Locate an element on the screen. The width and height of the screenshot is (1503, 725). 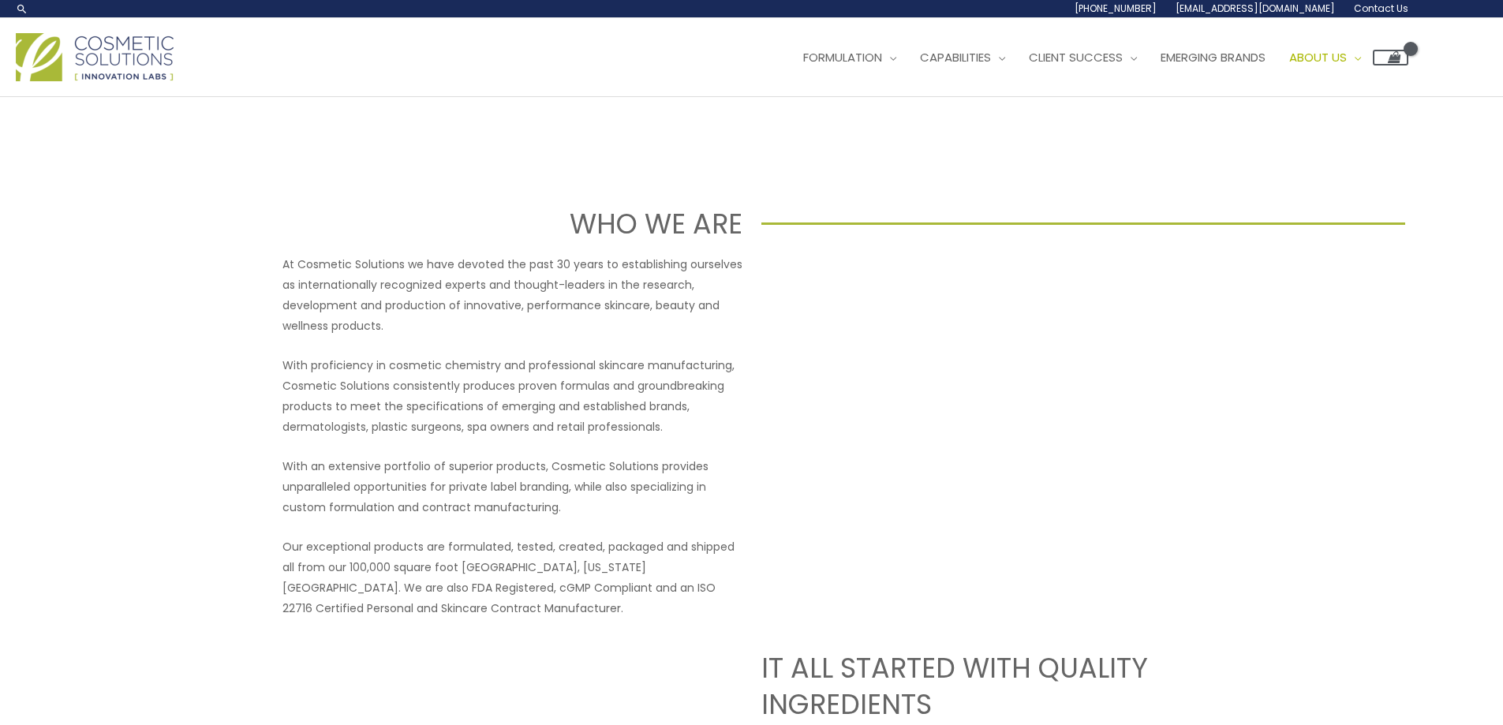
img: Cosmetic Solutions Logo is located at coordinates (95, 57).